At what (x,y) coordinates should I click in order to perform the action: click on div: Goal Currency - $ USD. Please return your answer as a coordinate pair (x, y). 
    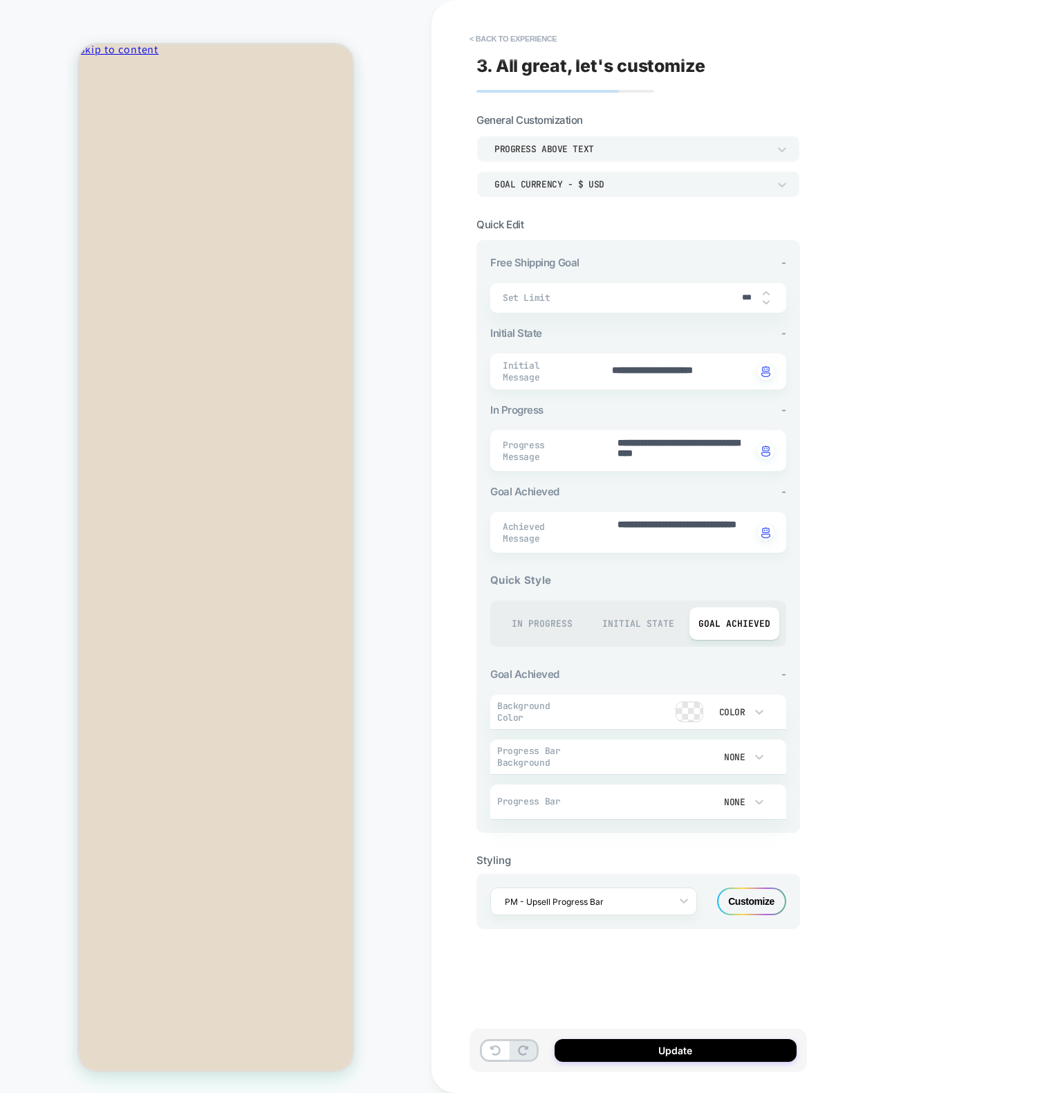
    Looking at the image, I should click on (632, 184).